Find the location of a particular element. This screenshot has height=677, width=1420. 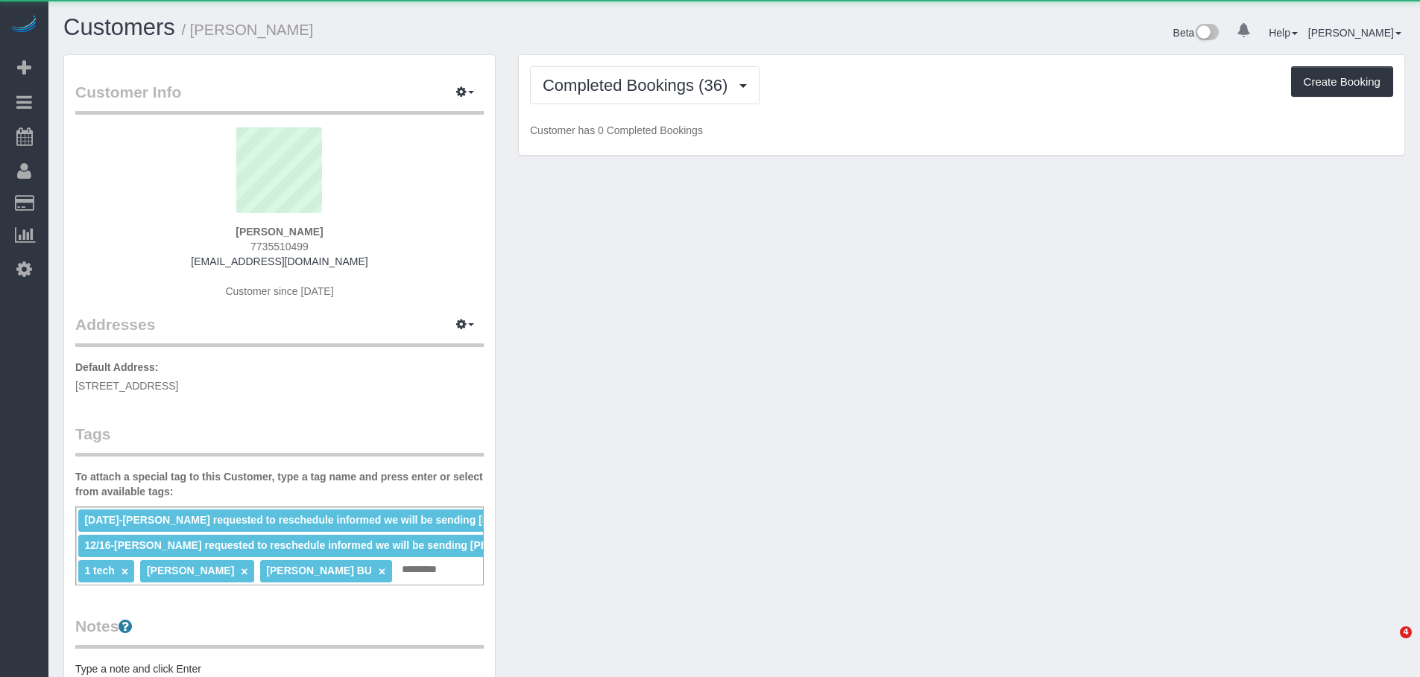

button: Completed Bookings (36) is located at coordinates (645, 85).